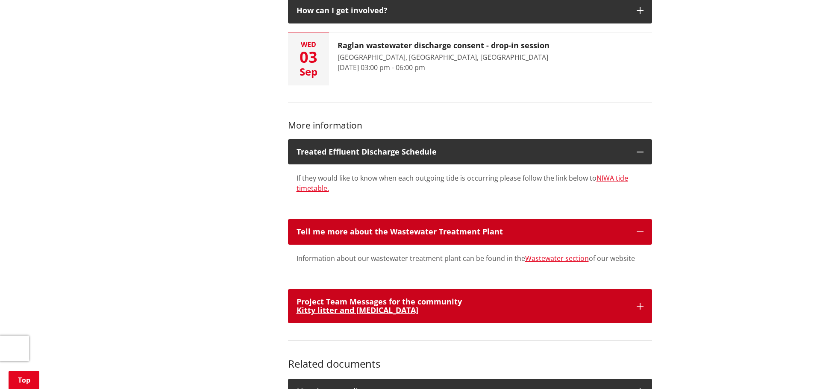 The image size is (814, 389). I want to click on button: Treated Effluent Discharge Schedule, so click(470, 152).